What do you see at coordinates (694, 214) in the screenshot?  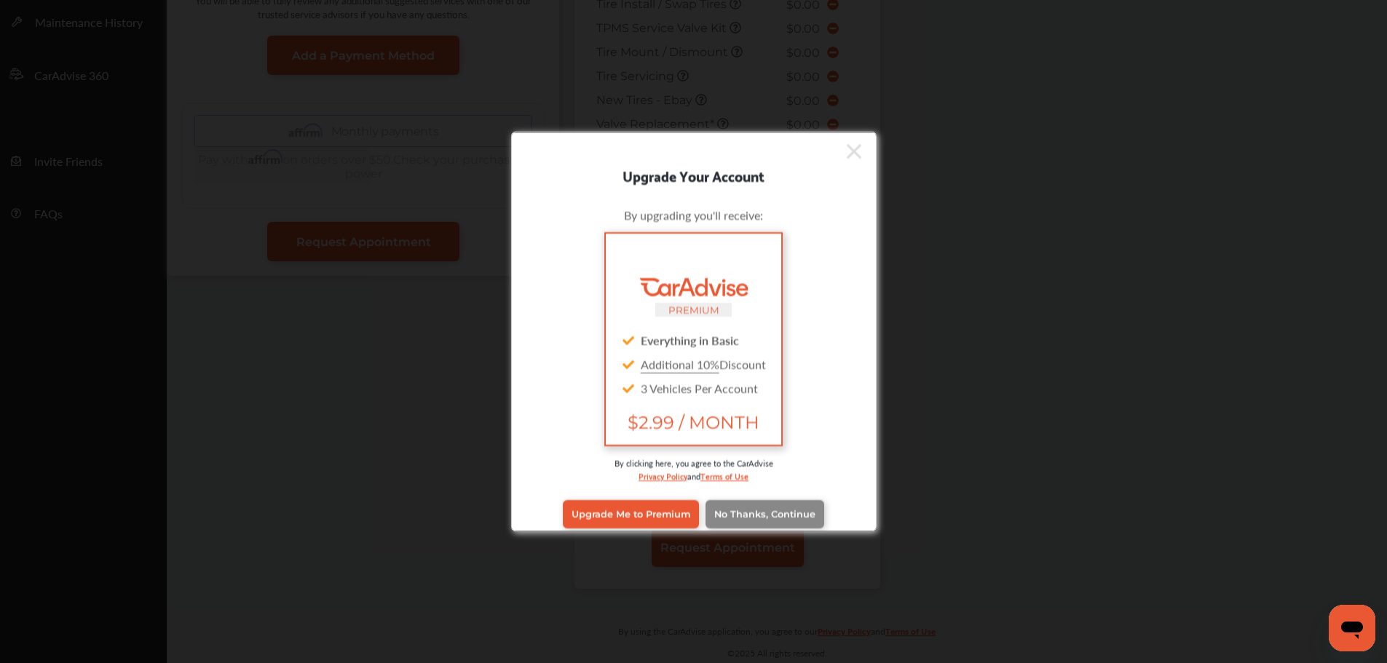 I see `div: By upgrading you'll receive:` at bounding box center [694, 214].